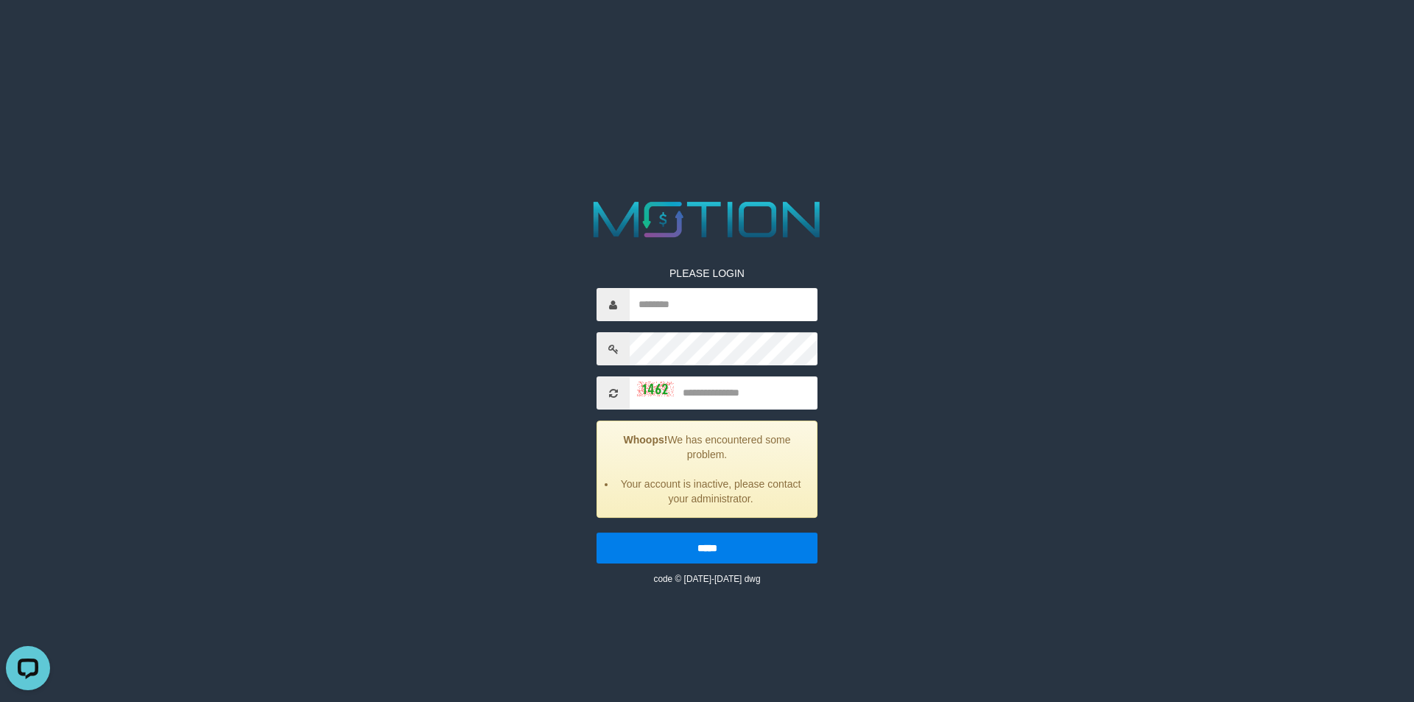 The width and height of the screenshot is (1414, 702). I want to click on img: captcha, so click(655, 389).